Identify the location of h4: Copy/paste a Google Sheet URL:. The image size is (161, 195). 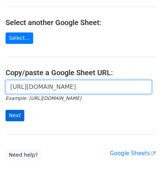
(80, 72).